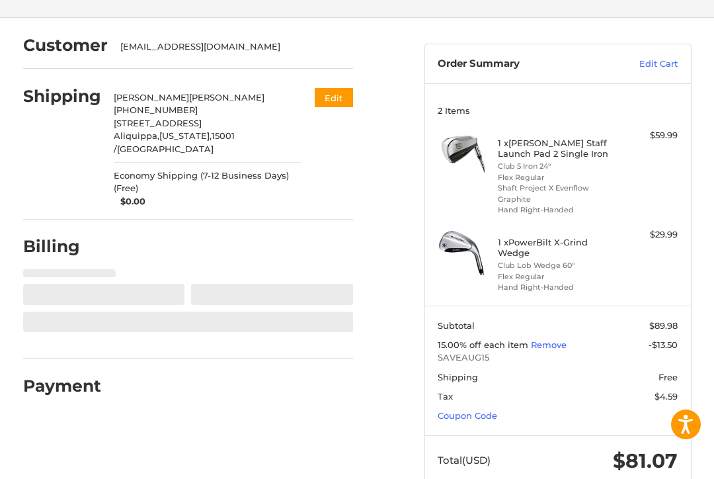 The height and width of the screenshot is (479, 714). Describe the element at coordinates (456, 325) in the screenshot. I see `span: Subtotal` at that location.